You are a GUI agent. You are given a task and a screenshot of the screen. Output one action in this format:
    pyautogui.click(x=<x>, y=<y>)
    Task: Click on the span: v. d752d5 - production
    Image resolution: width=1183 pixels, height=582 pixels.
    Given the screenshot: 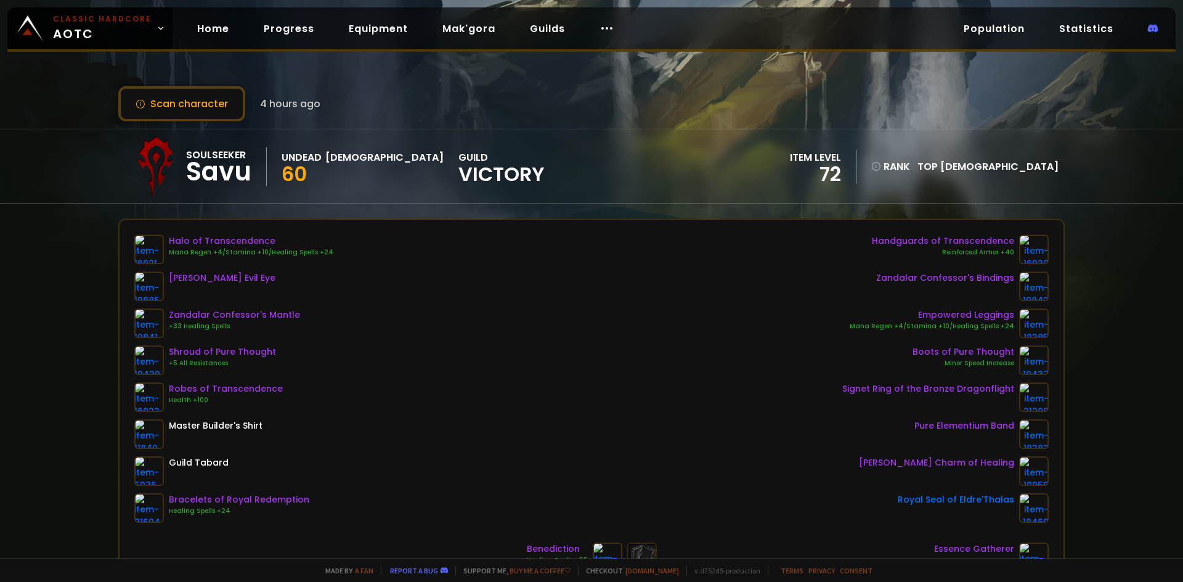 What is the action you would take?
    pyautogui.click(x=723, y=570)
    